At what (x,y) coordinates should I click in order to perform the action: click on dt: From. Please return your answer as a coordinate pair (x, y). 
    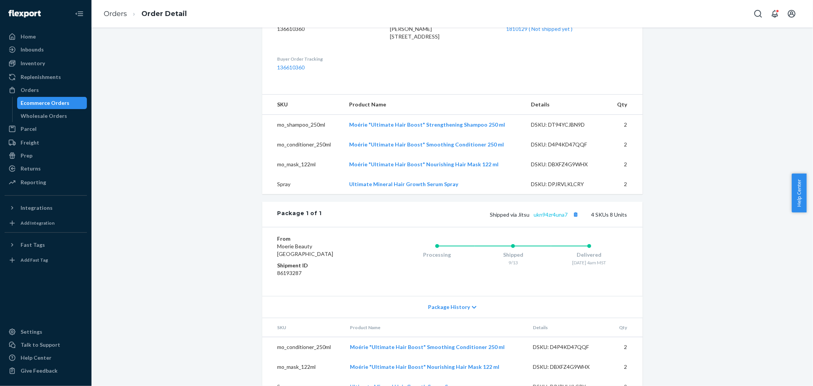
    Looking at the image, I should click on (323, 239).